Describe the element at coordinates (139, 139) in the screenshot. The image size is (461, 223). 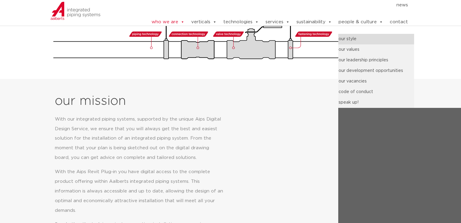
I see `p: With our integrated piping systems, supported by the unique Aips Digital Design Service, we ensur...` at that location.